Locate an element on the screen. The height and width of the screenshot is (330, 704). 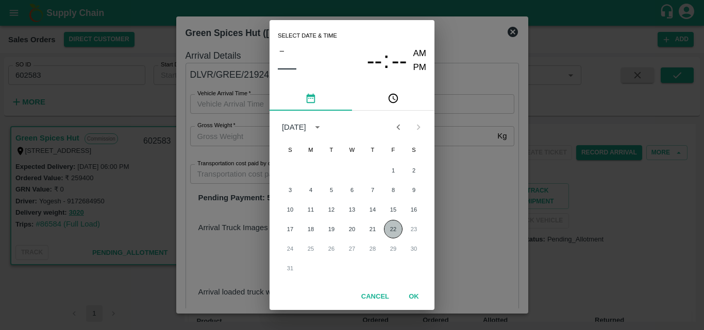
span: Tuesday is located at coordinates (332, 150).